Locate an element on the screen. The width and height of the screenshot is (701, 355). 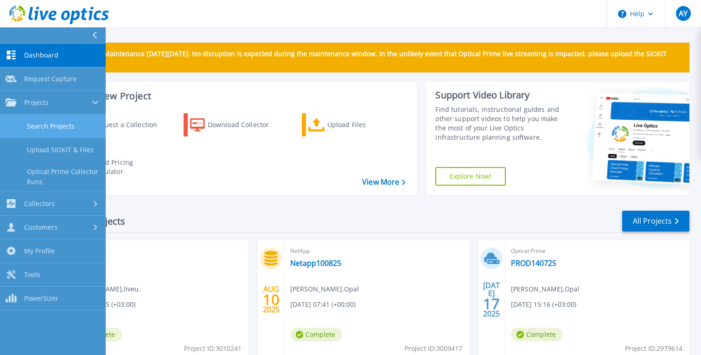
a: Upload Files is located at coordinates (353, 125).